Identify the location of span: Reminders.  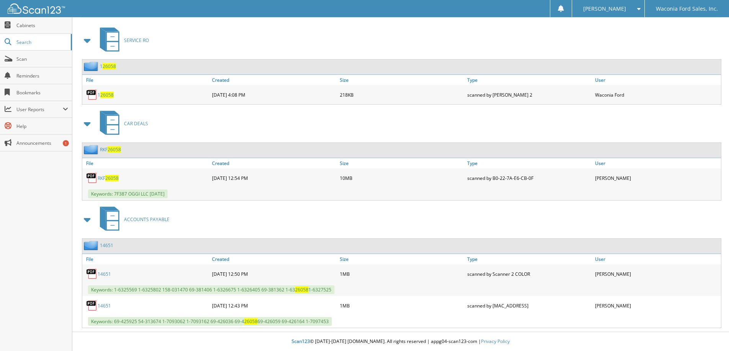
(42, 76).